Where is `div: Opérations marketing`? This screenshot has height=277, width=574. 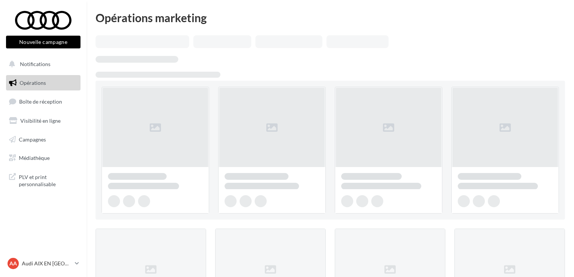 div: Opérations marketing is located at coordinates (330, 18).